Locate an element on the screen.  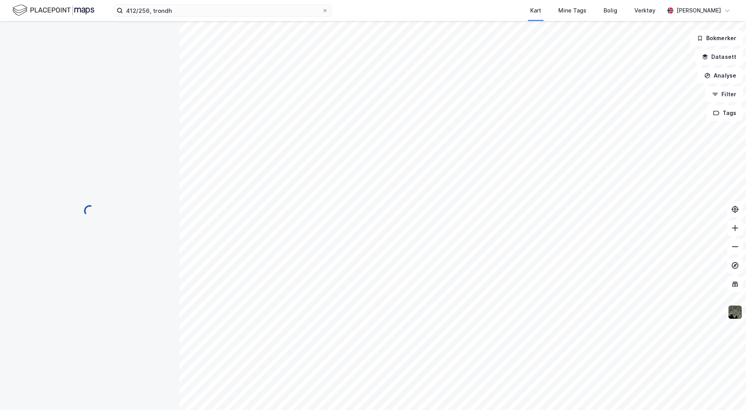
div: Mine Tags is located at coordinates (572, 11).